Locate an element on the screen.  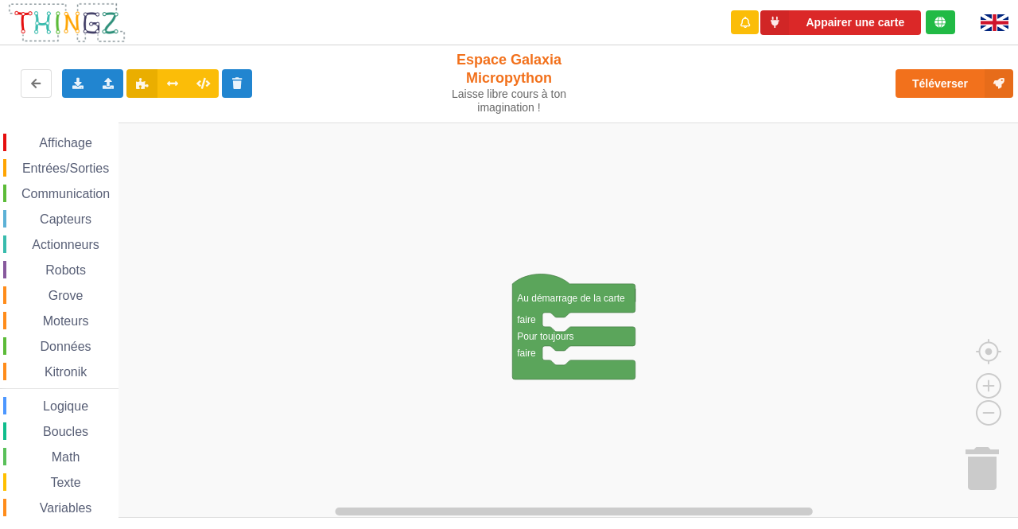
span: Moteurs is located at coordinates (66, 320).